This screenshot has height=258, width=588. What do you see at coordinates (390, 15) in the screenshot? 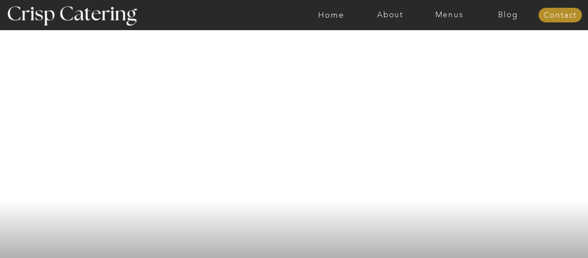
I see `a: About` at bounding box center [390, 15].